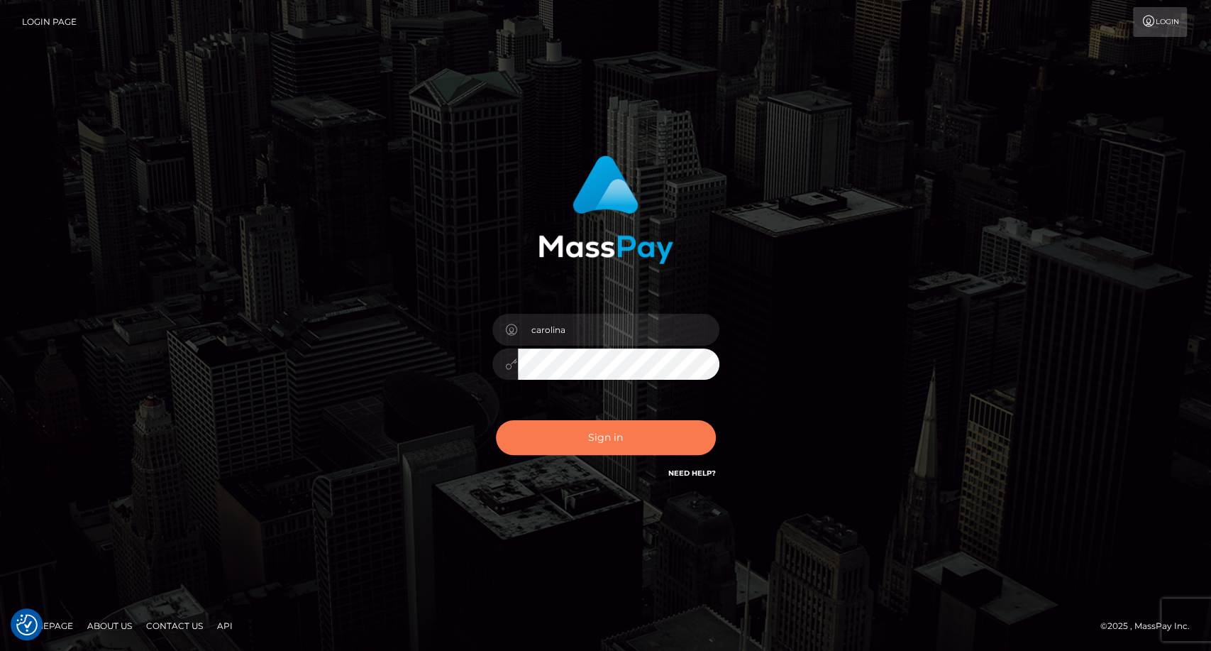  I want to click on a: Need Help?, so click(692, 472).